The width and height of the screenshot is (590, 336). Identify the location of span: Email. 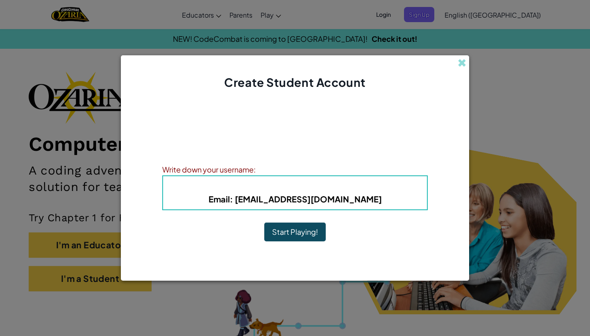
(219, 199).